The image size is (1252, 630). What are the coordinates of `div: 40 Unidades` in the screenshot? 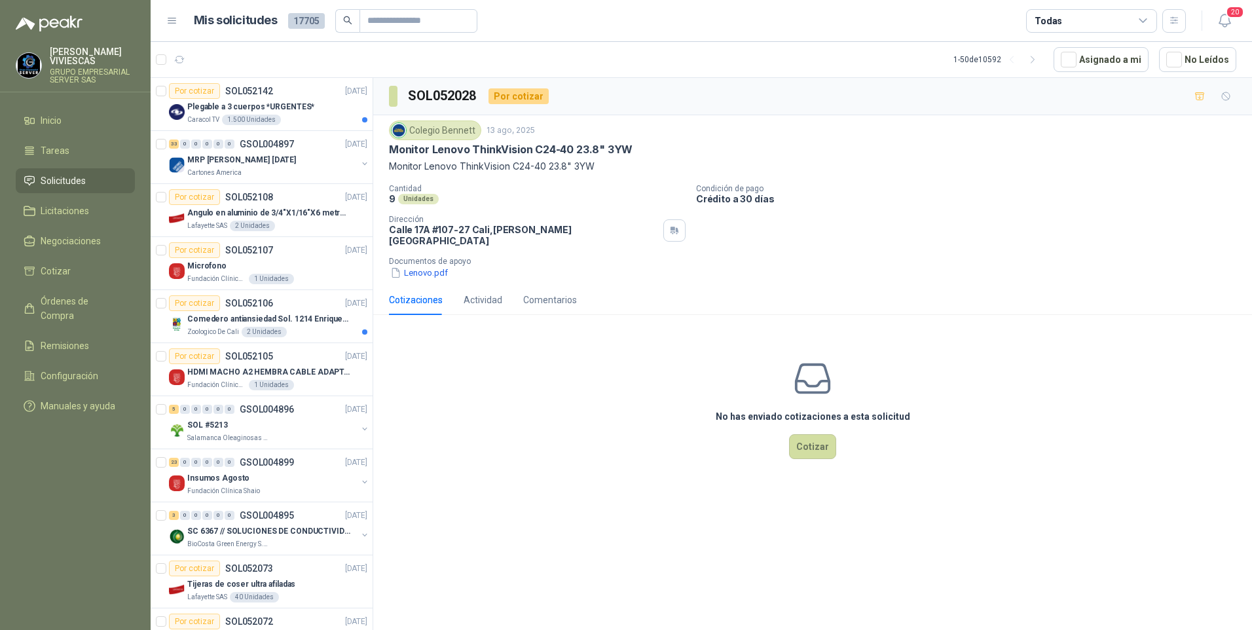 It's located at (254, 597).